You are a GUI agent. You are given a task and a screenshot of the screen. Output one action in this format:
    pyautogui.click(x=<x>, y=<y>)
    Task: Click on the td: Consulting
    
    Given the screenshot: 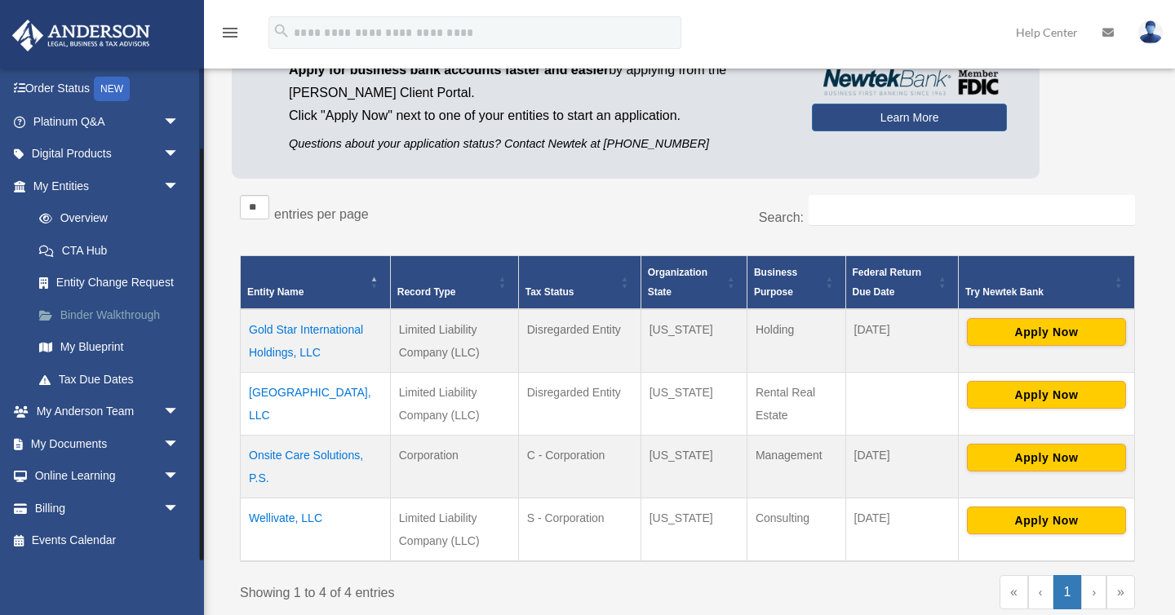 What is the action you would take?
    pyautogui.click(x=795, y=530)
    